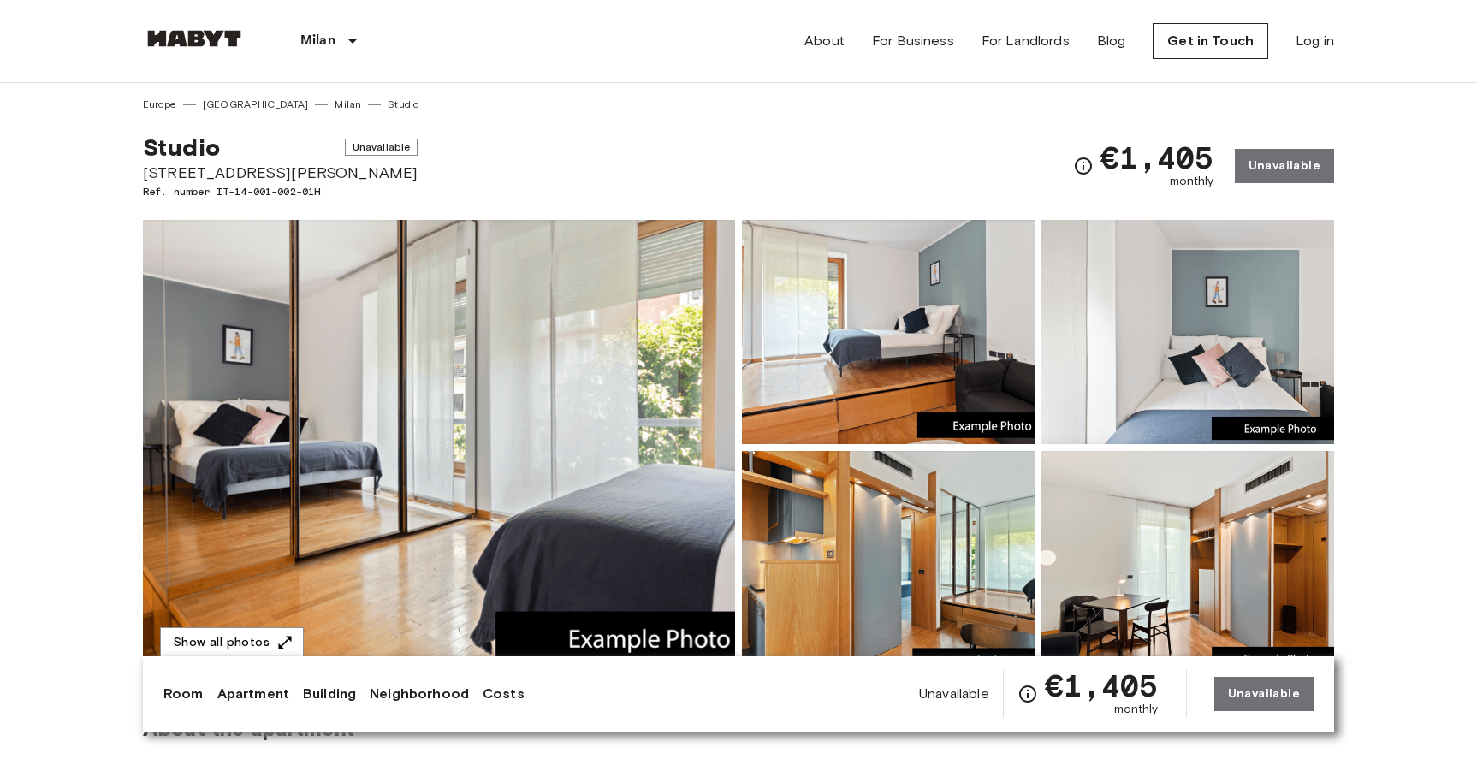 The height and width of the screenshot is (759, 1477). I want to click on a: For Business, so click(913, 41).